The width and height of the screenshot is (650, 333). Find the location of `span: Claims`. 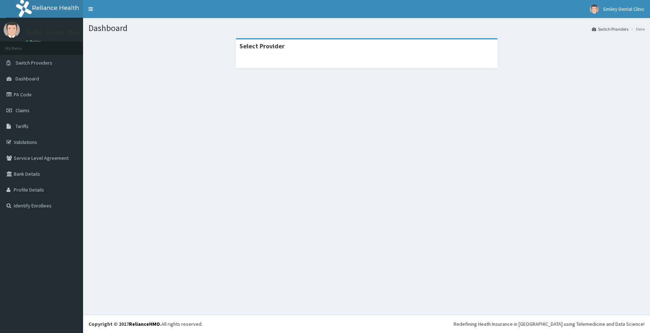

span: Claims is located at coordinates (22, 110).